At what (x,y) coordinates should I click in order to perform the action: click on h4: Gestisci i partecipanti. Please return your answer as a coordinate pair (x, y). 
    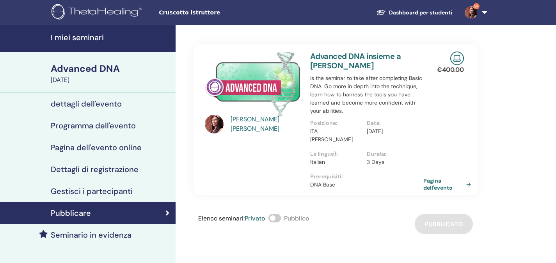
    Looking at the image, I should click on (92, 191).